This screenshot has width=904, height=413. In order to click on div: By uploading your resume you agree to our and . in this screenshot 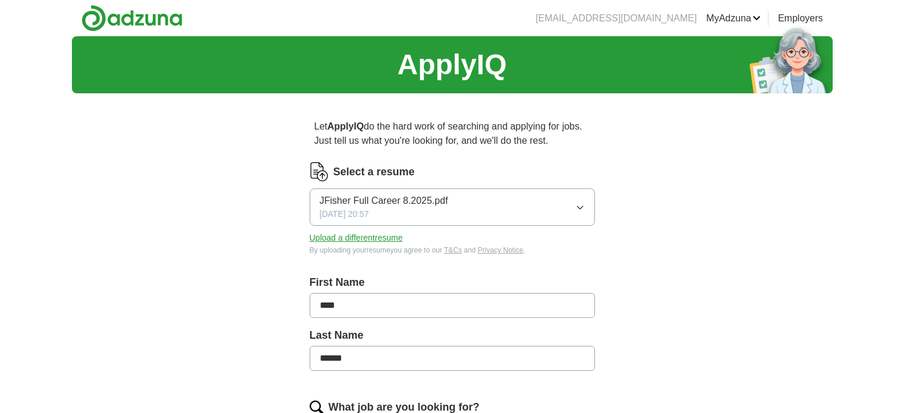, I will do `click(452, 250)`.